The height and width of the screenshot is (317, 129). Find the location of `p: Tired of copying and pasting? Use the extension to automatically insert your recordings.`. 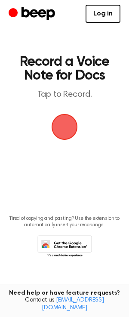

p: Tired of copying and pasting? Use the extension to automatically insert your recordings. is located at coordinates (64, 222).